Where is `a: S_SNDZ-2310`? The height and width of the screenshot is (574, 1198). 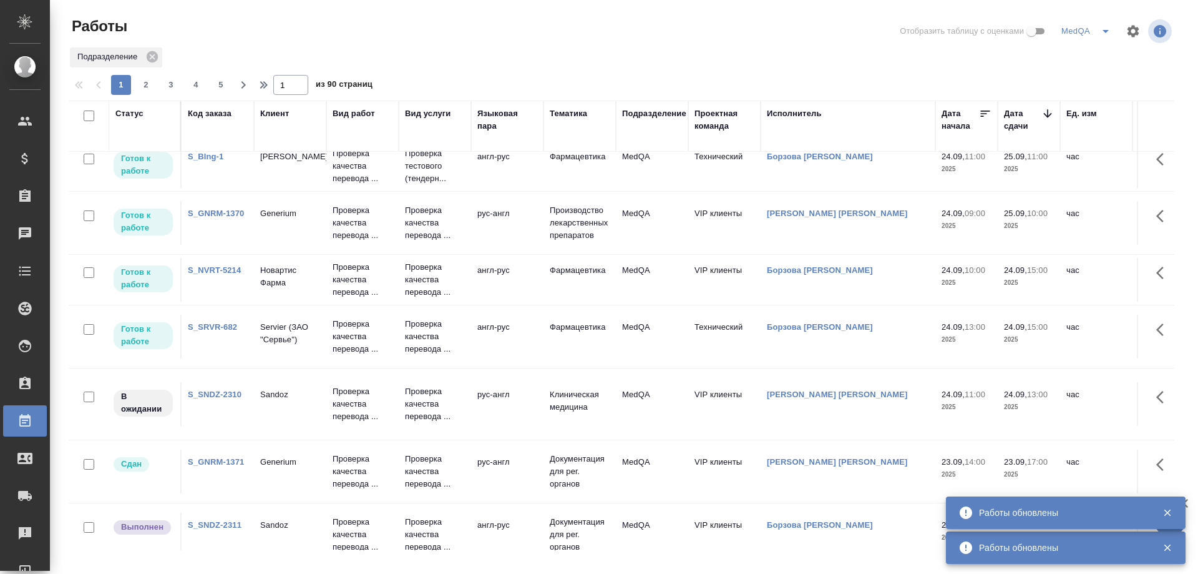
a: S_SNDZ-2310 is located at coordinates (215, 394).